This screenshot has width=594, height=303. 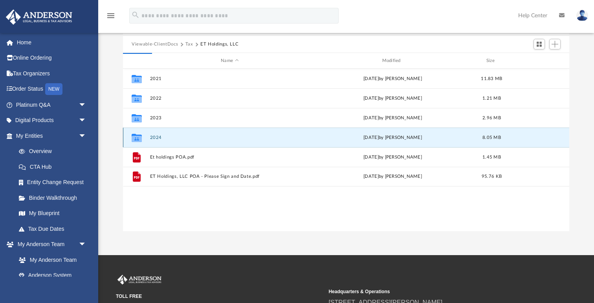 I want to click on small: Headquarters & Operations, so click(x=432, y=292).